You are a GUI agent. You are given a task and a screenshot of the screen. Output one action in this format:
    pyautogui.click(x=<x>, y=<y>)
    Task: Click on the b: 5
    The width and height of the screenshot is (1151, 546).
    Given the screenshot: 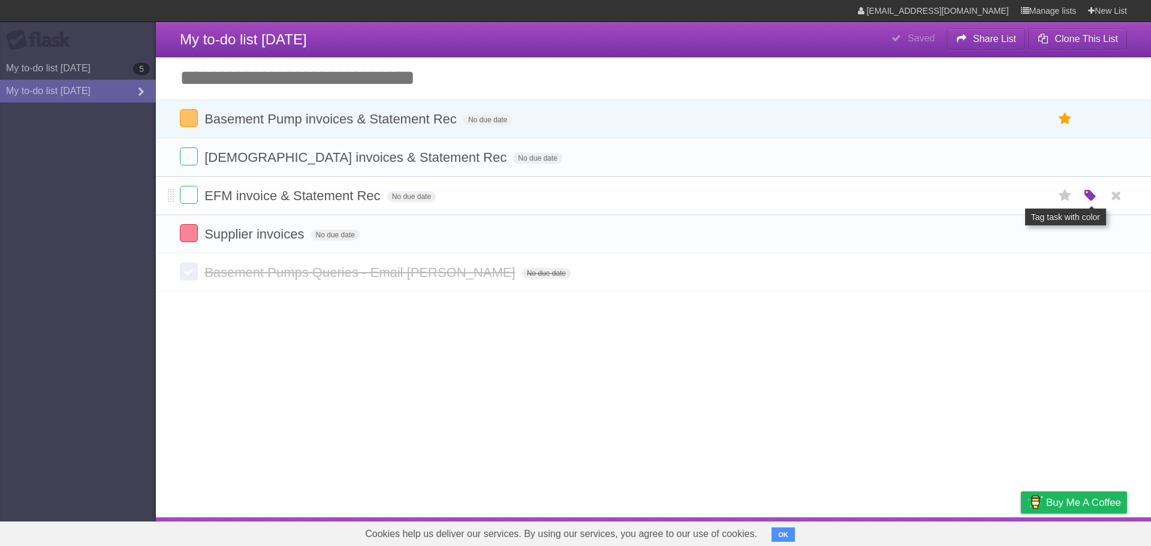 What is the action you would take?
    pyautogui.click(x=141, y=69)
    